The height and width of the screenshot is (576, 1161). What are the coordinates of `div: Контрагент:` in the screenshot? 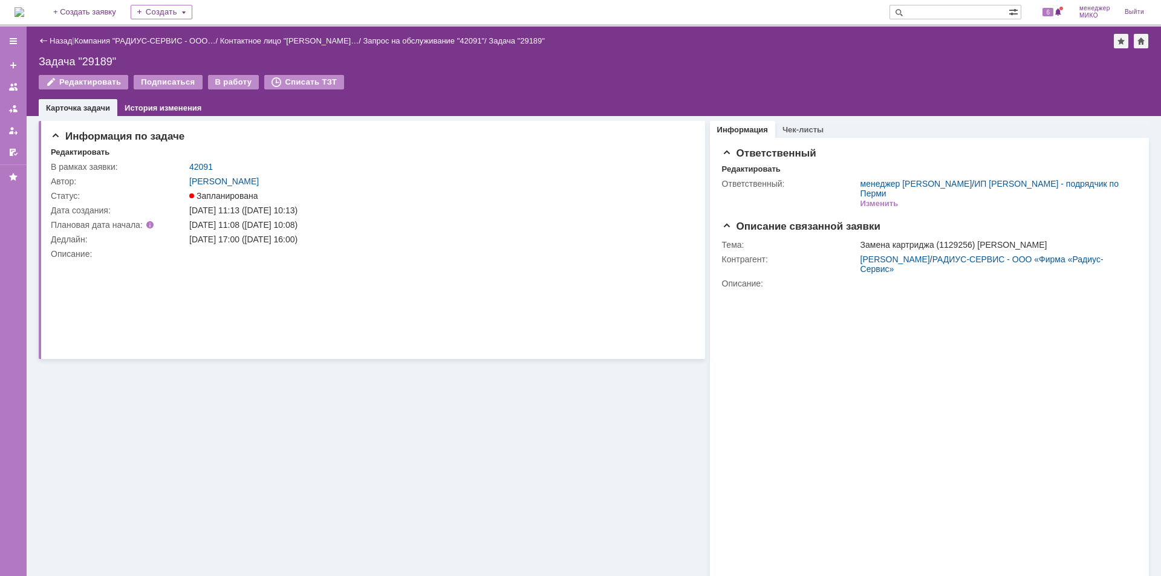 It's located at (789, 259).